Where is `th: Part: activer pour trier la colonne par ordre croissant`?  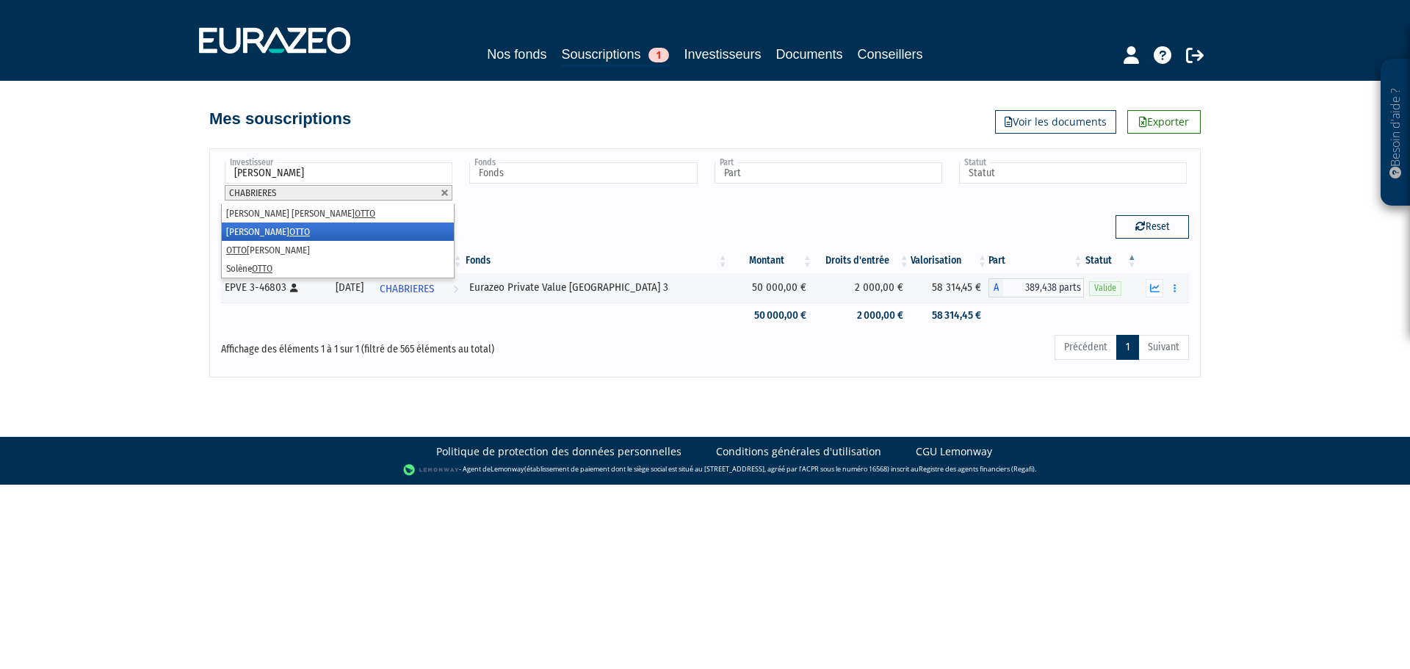 th: Part: activer pour trier la colonne par ordre croissant is located at coordinates (1036, 261).